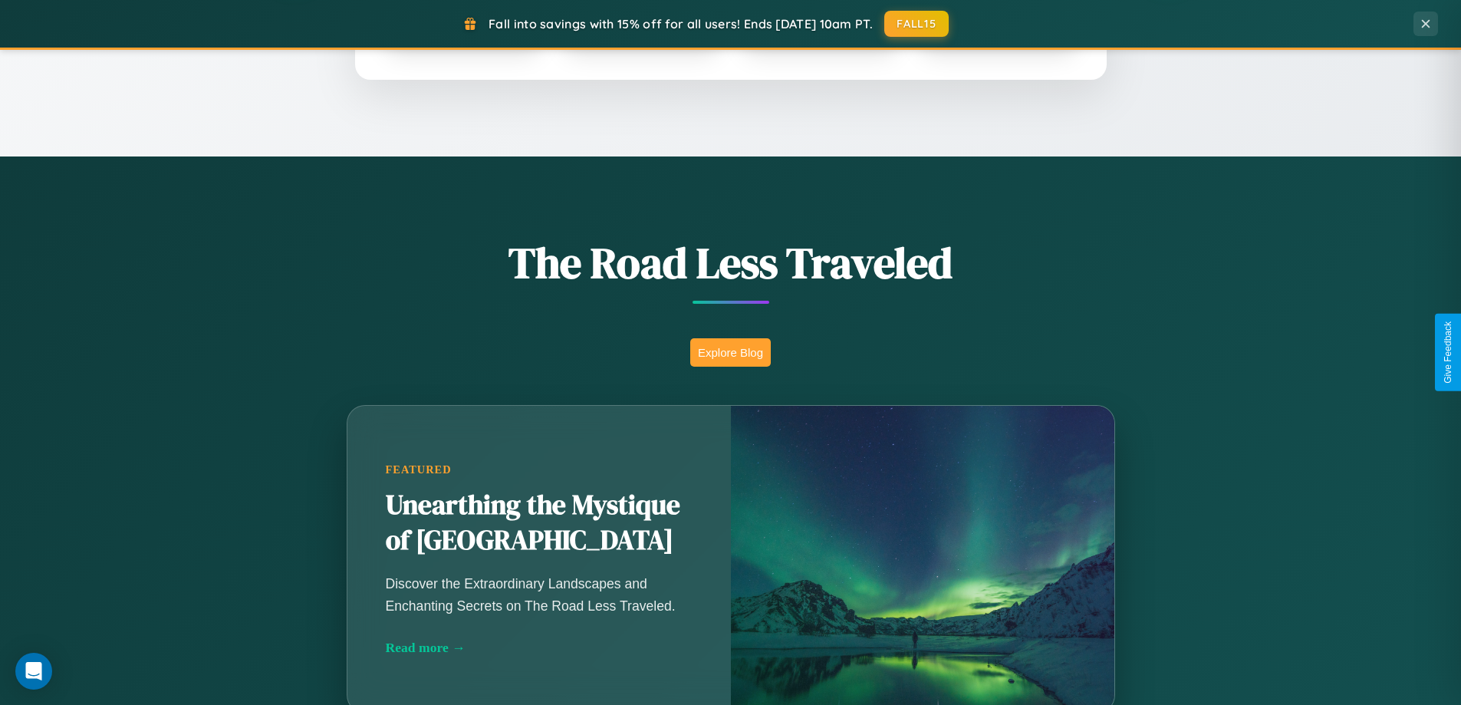 This screenshot has height=705, width=1461. What do you see at coordinates (539, 469) in the screenshot?
I see `div: Featured` at bounding box center [539, 469].